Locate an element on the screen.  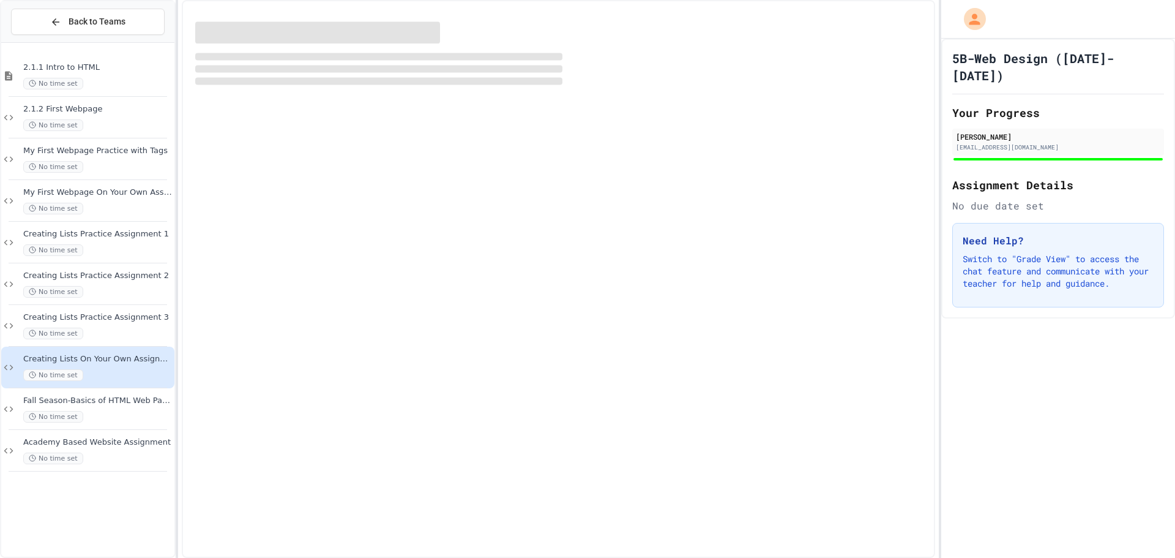
h2: Assignment Details is located at coordinates (1058, 185).